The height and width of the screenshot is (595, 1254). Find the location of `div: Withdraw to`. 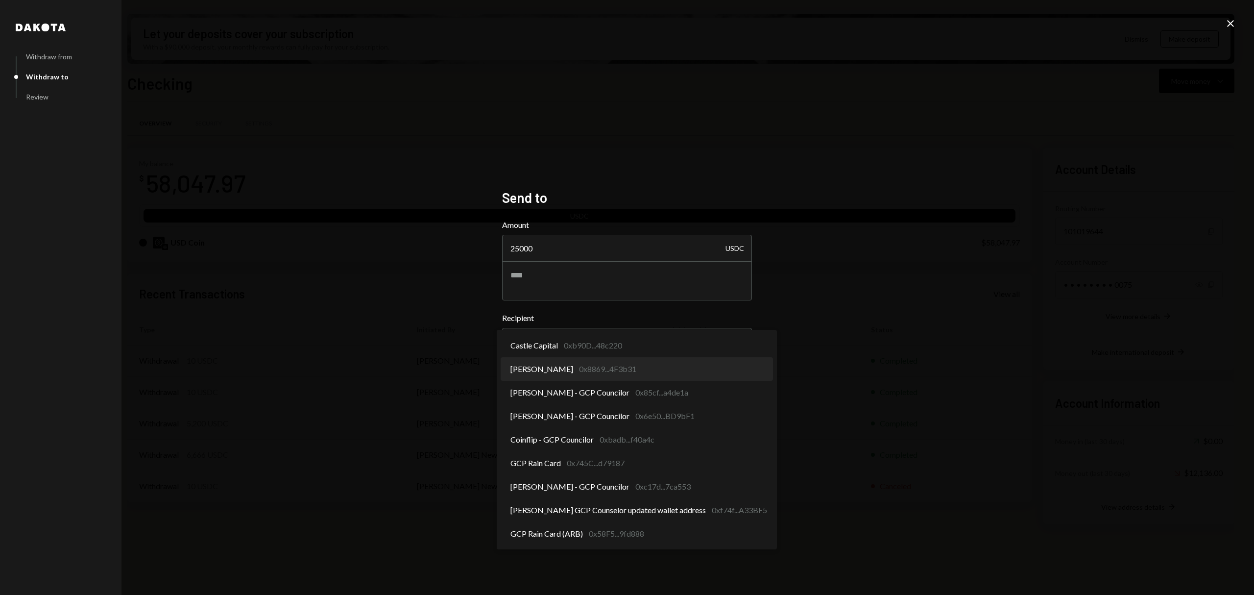

div: Withdraw to is located at coordinates (47, 76).